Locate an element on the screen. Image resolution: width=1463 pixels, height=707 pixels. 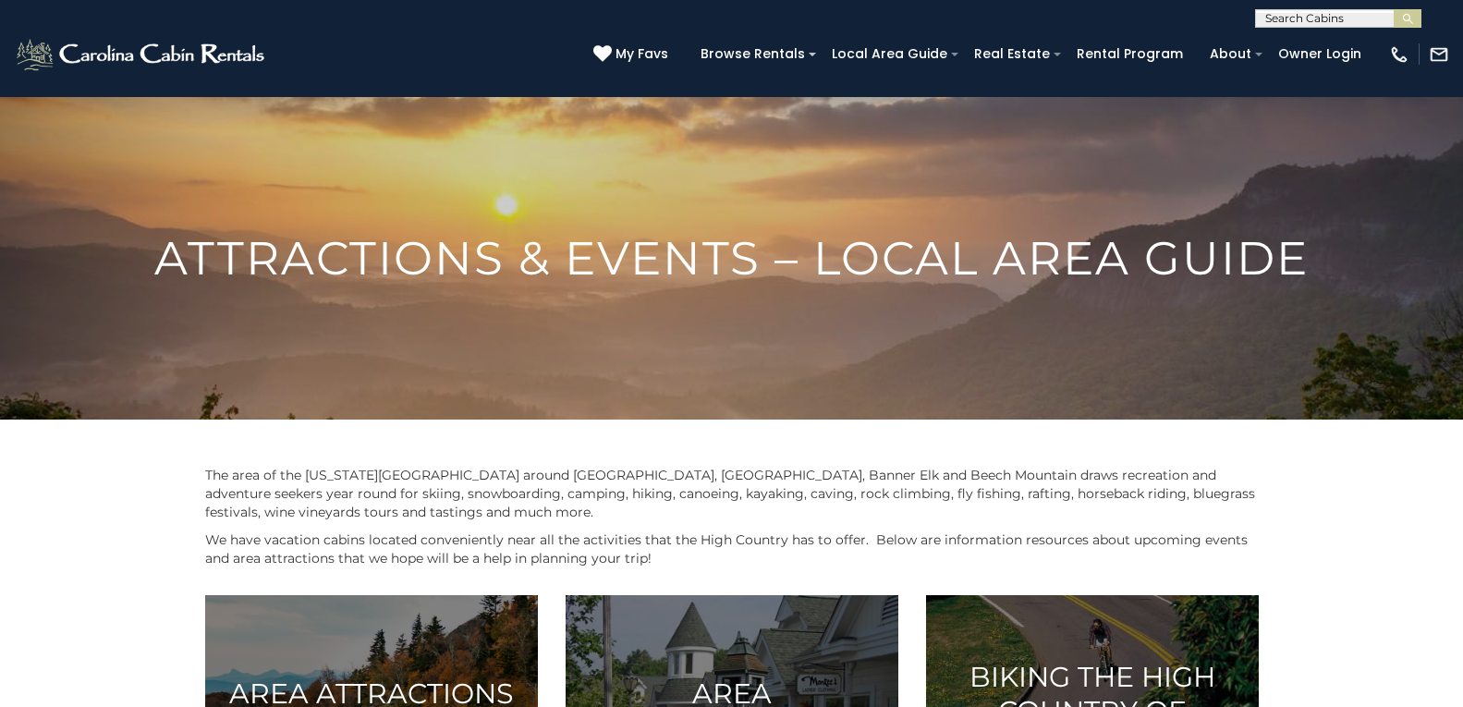
a: Owner Login is located at coordinates (1319, 54).